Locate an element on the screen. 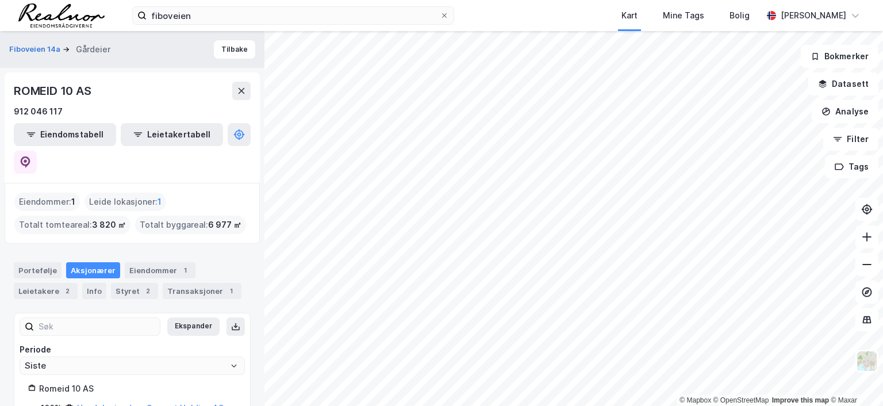 The image size is (883, 406). button: Analyse is located at coordinates (845, 112).